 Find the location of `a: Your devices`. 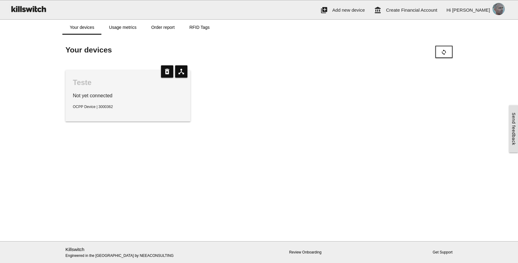

a: Your devices is located at coordinates (82, 27).